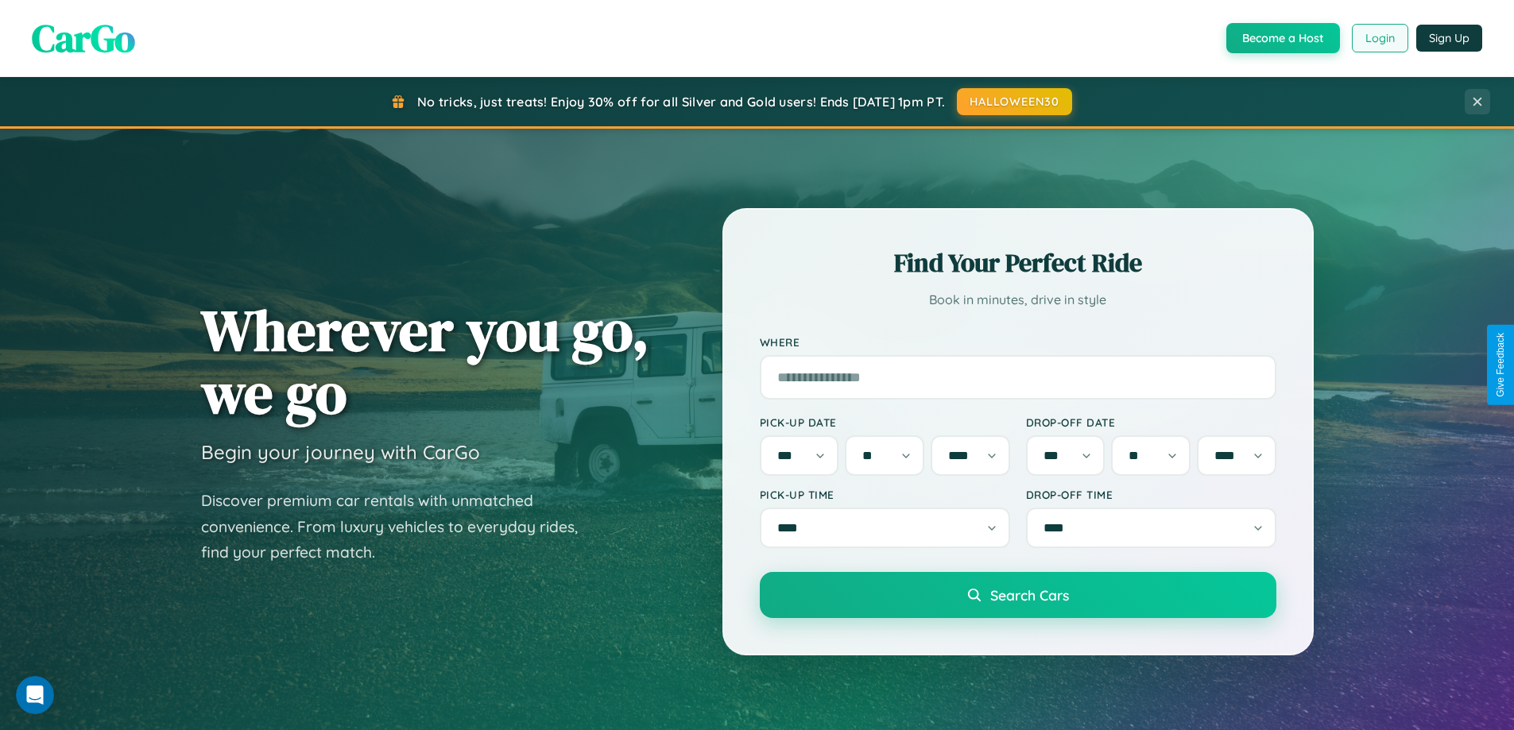 This screenshot has width=1514, height=730. I want to click on label: Where, so click(1018, 342).